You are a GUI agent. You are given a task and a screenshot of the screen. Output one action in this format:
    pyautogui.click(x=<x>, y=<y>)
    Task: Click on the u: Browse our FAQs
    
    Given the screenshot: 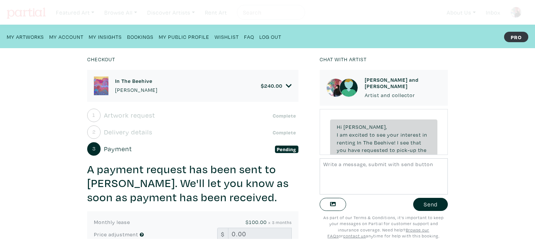 What is the action you would take?
    pyautogui.click(x=378, y=233)
    